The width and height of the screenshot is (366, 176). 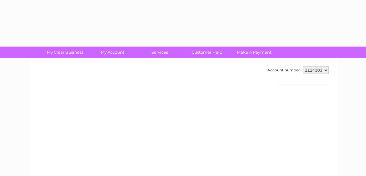 What do you see at coordinates (159, 52) in the screenshot?
I see `a: Services` at bounding box center [159, 52].